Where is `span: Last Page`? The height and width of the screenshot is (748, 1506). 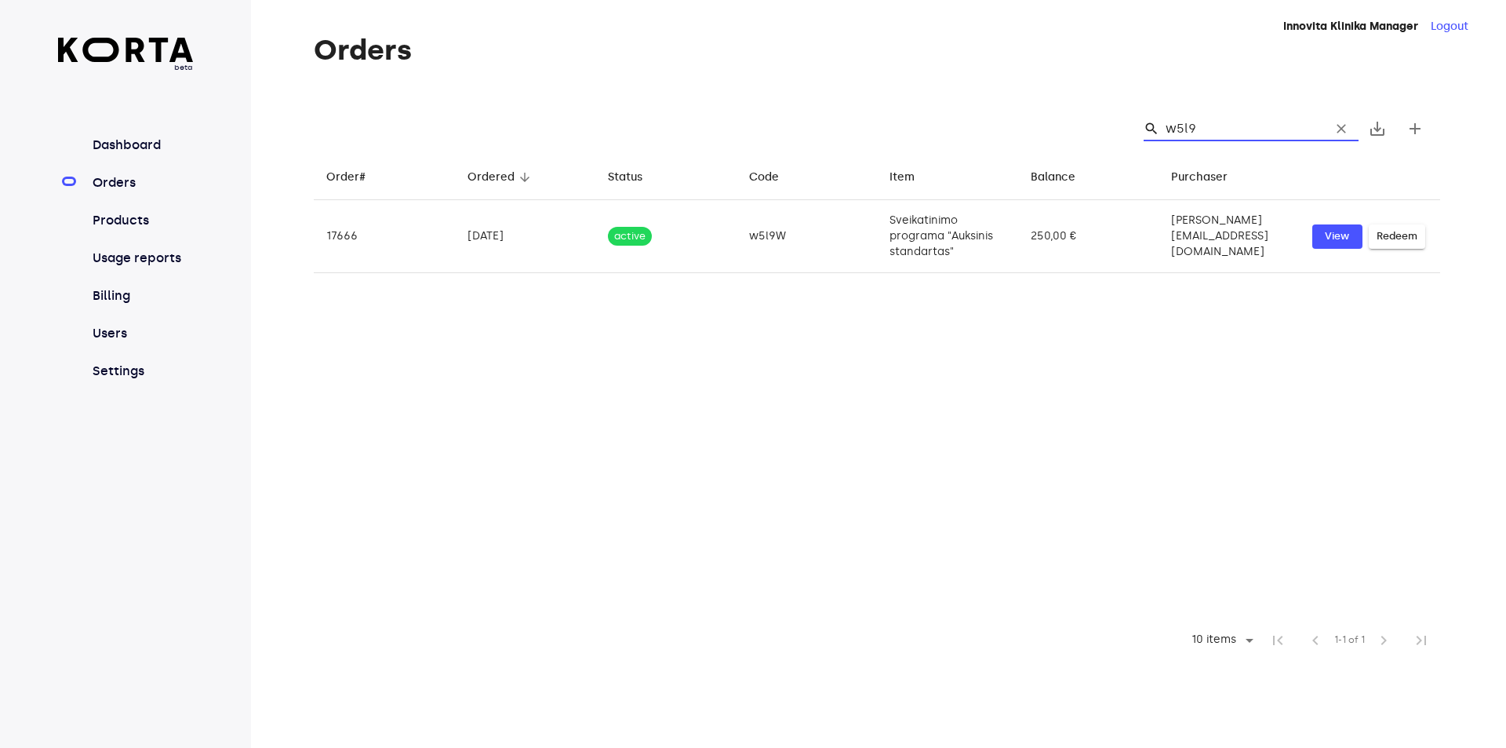 span: Last Page is located at coordinates (1421, 640).